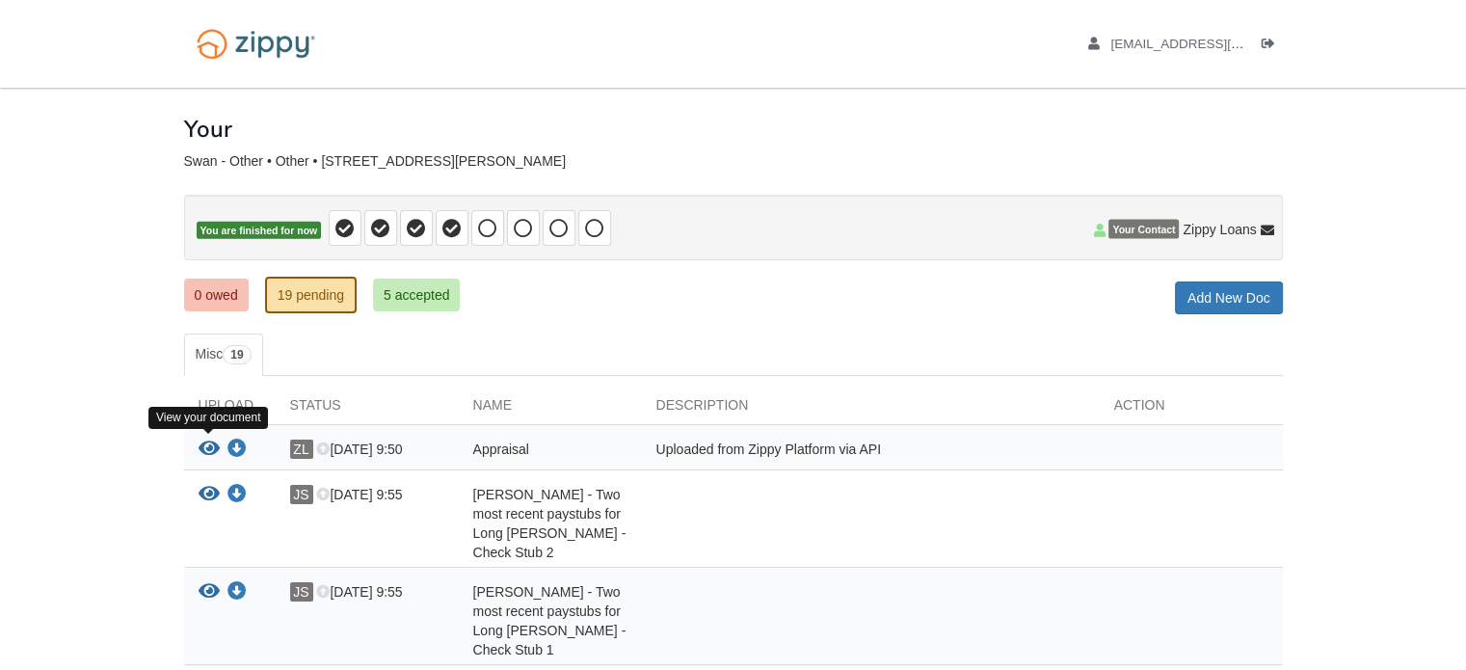 The height and width of the screenshot is (670, 1466). I want to click on a: Misc, so click(224, 355).